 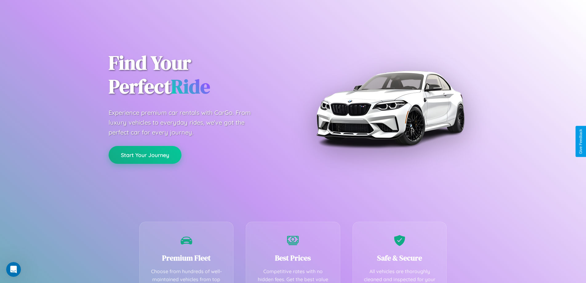 I want to click on div: Give Feedback, so click(x=581, y=141).